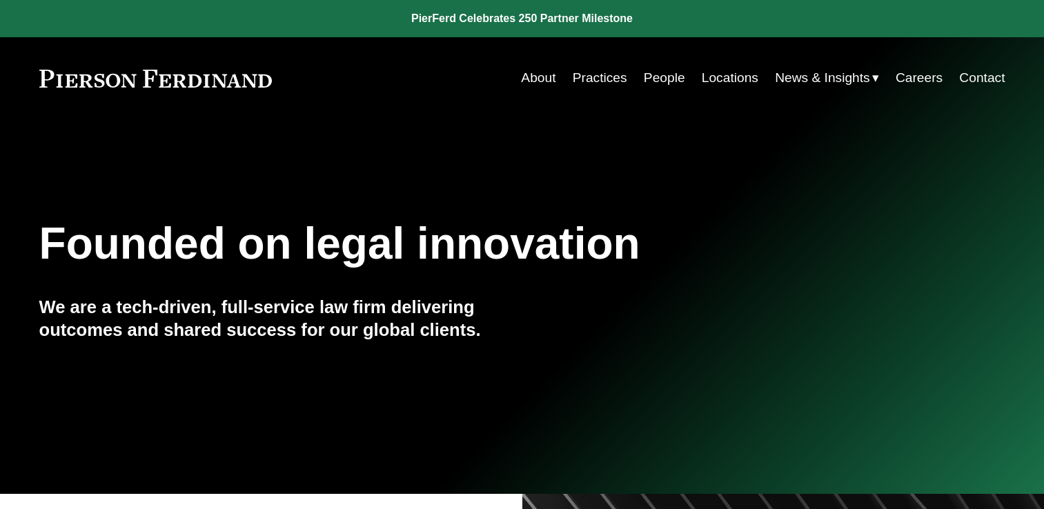  Describe the element at coordinates (730, 78) in the screenshot. I see `a: Locations` at that location.